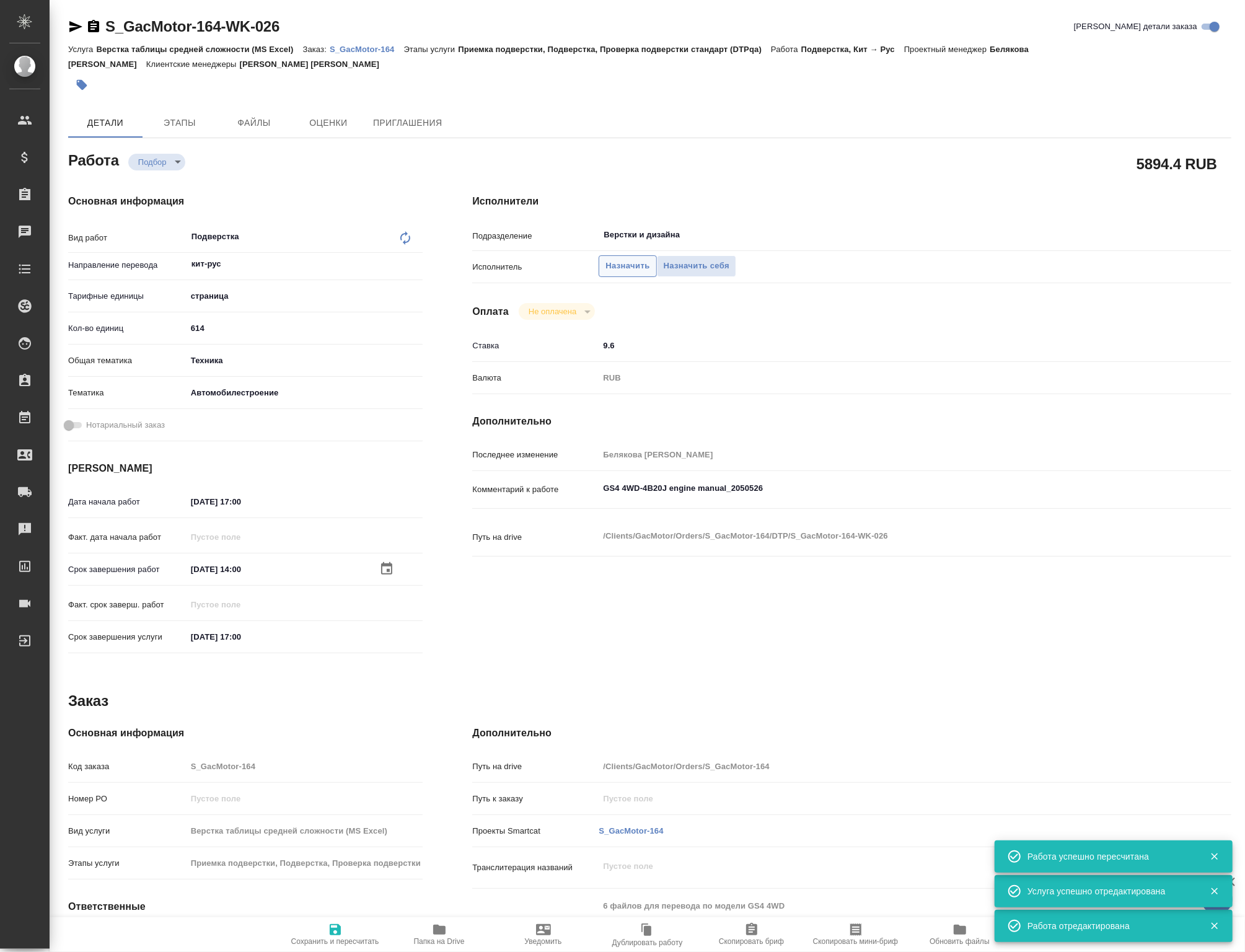 Image resolution: width=1245 pixels, height=952 pixels. What do you see at coordinates (751, 942) in the screenshot?
I see `span: Скопировать бриф` at bounding box center [751, 942].